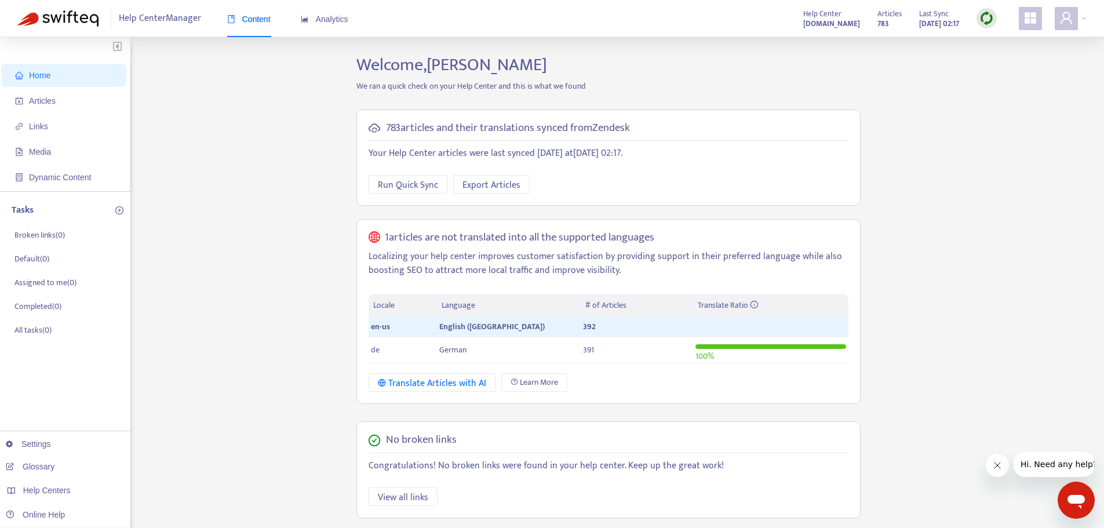 This screenshot has height=528, width=1104. I want to click on span: check-circle, so click(374, 440).